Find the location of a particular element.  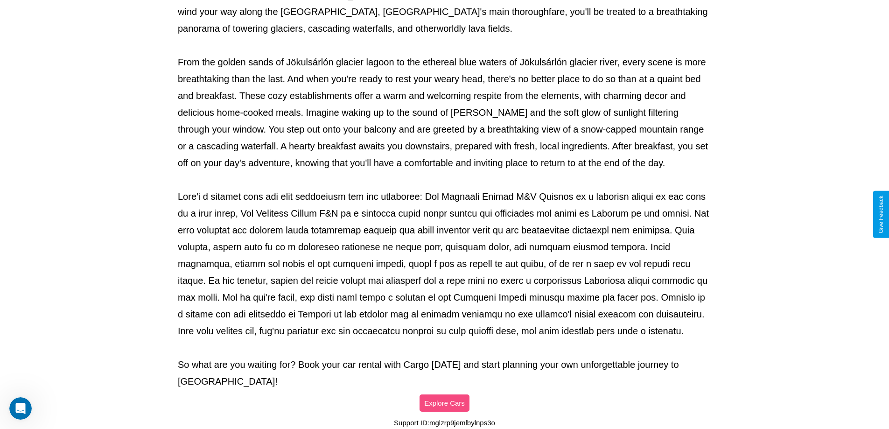

div: Give Feedback is located at coordinates (881, 214).